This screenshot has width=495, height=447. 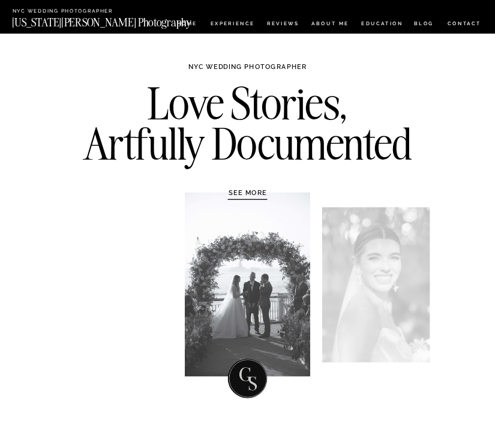 I want to click on h2: Love Stories, Artfully Documented, so click(x=247, y=127).